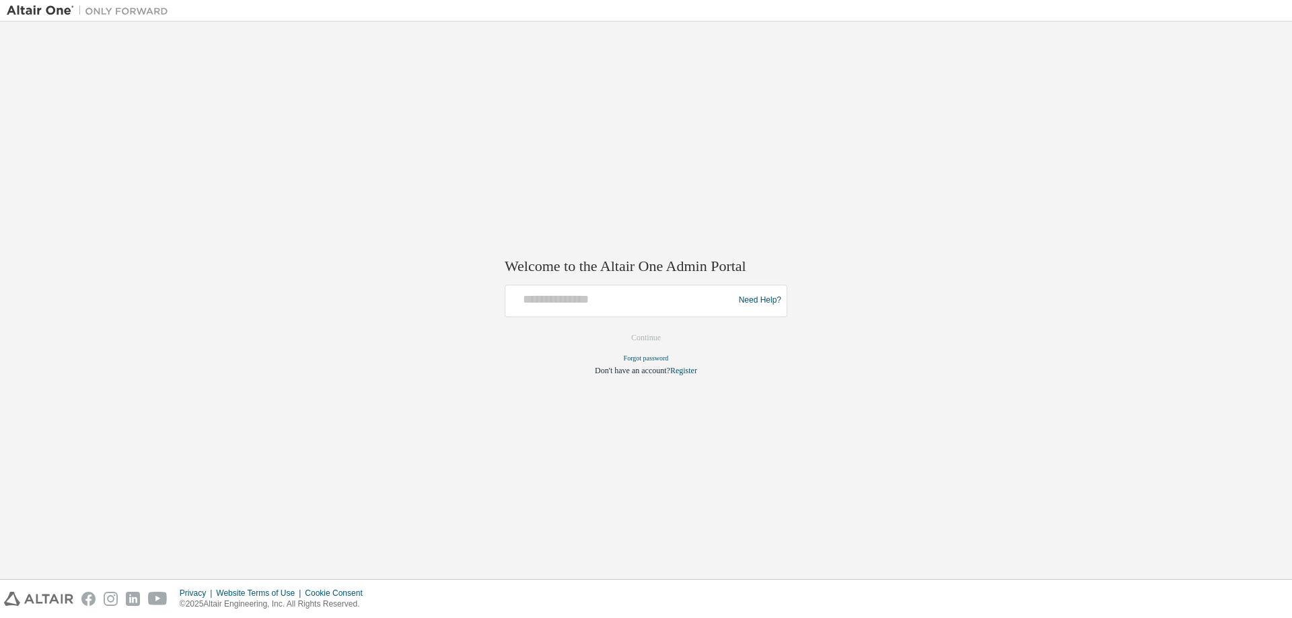  What do you see at coordinates (88, 599) in the screenshot?
I see `img: facebook.svg` at bounding box center [88, 599].